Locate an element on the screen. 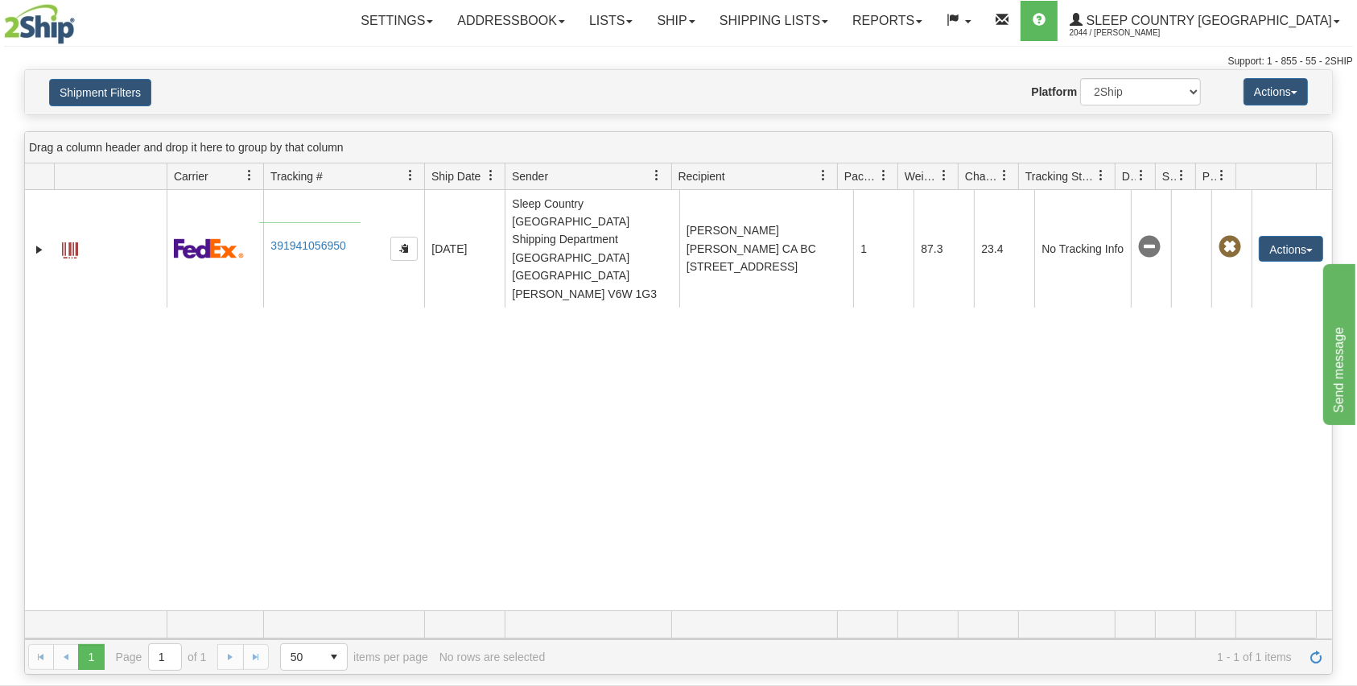 This screenshot has width=1357, height=686. a: Delivery Status filter column settings is located at coordinates (1141, 175).